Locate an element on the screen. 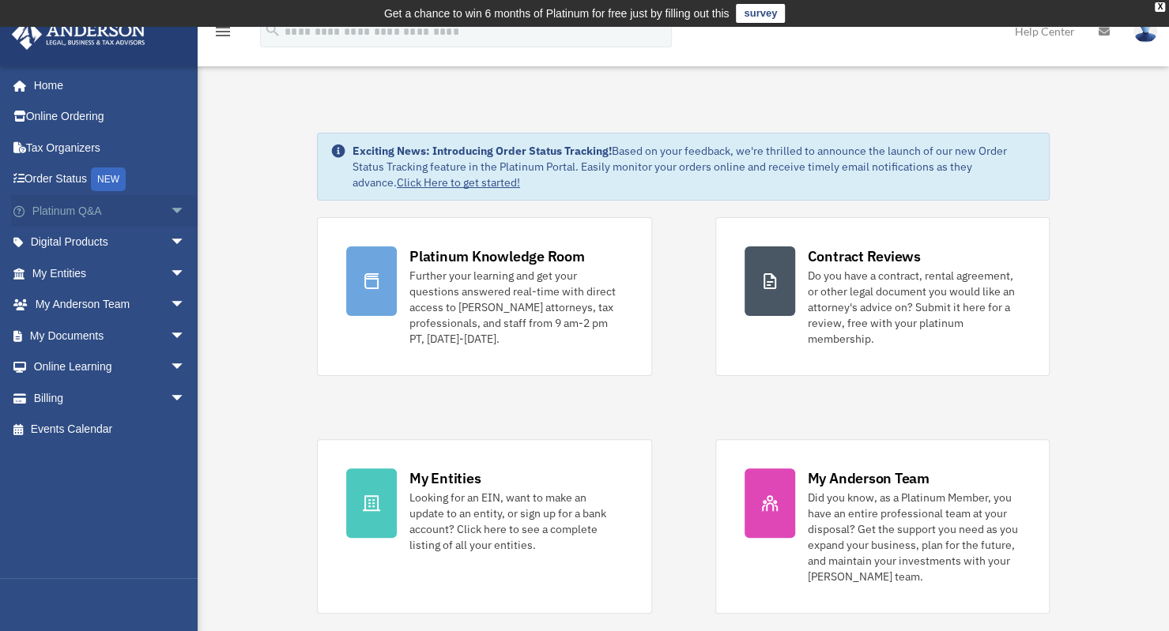 This screenshot has width=1169, height=631. a: survey is located at coordinates (760, 13).